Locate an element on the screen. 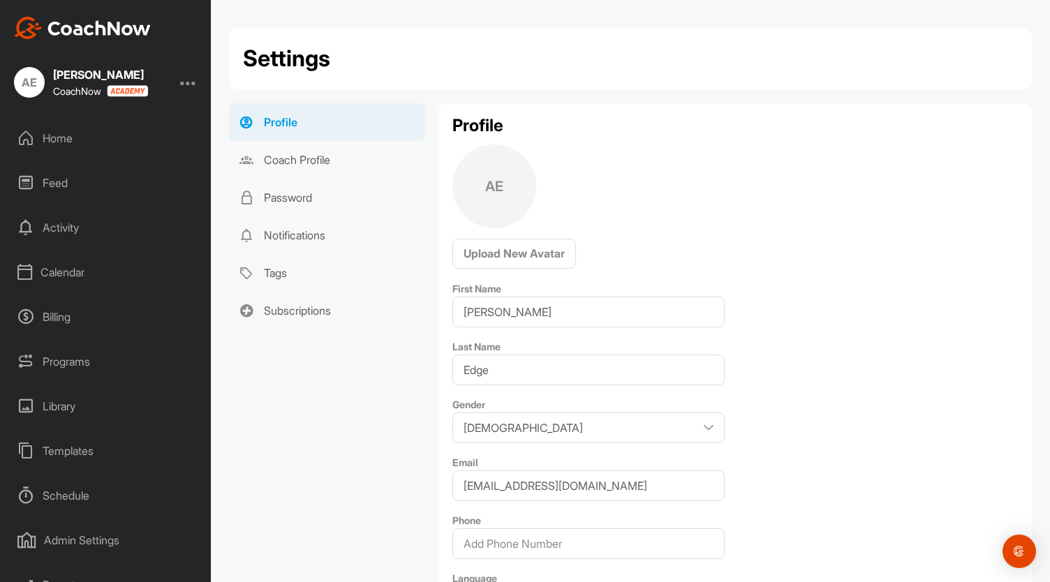 The width and height of the screenshot is (1050, 582). a: Password is located at coordinates (327, 198).